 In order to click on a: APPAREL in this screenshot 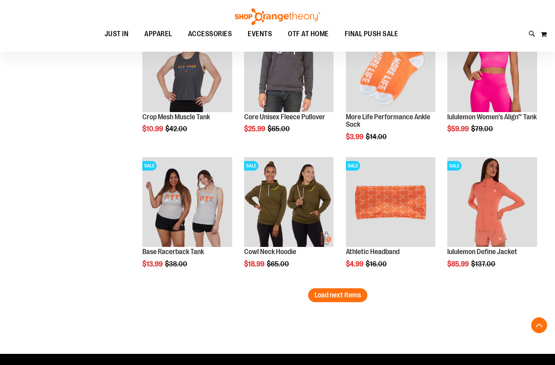, I will do `click(158, 34)`.